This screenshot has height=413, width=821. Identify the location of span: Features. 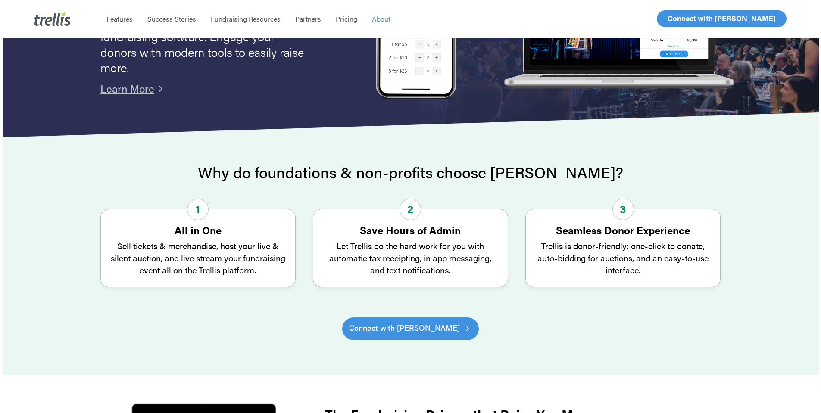
(119, 19).